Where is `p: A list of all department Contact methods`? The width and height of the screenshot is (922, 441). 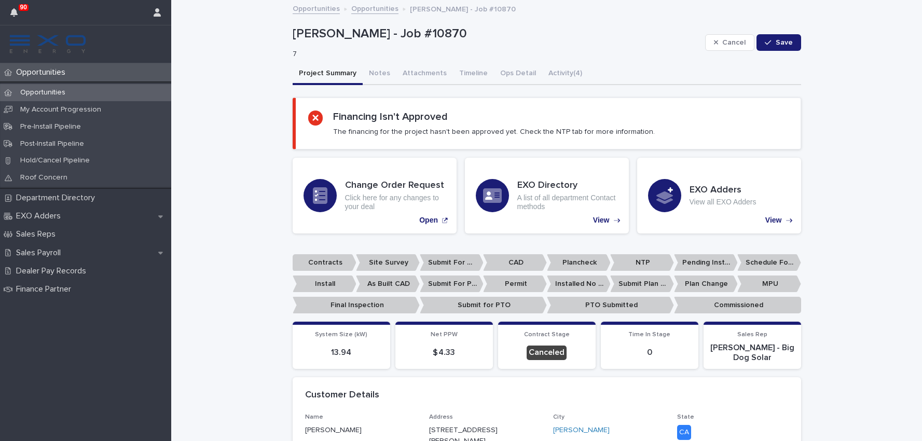
p: A list of all department Contact methods is located at coordinates (568, 202).